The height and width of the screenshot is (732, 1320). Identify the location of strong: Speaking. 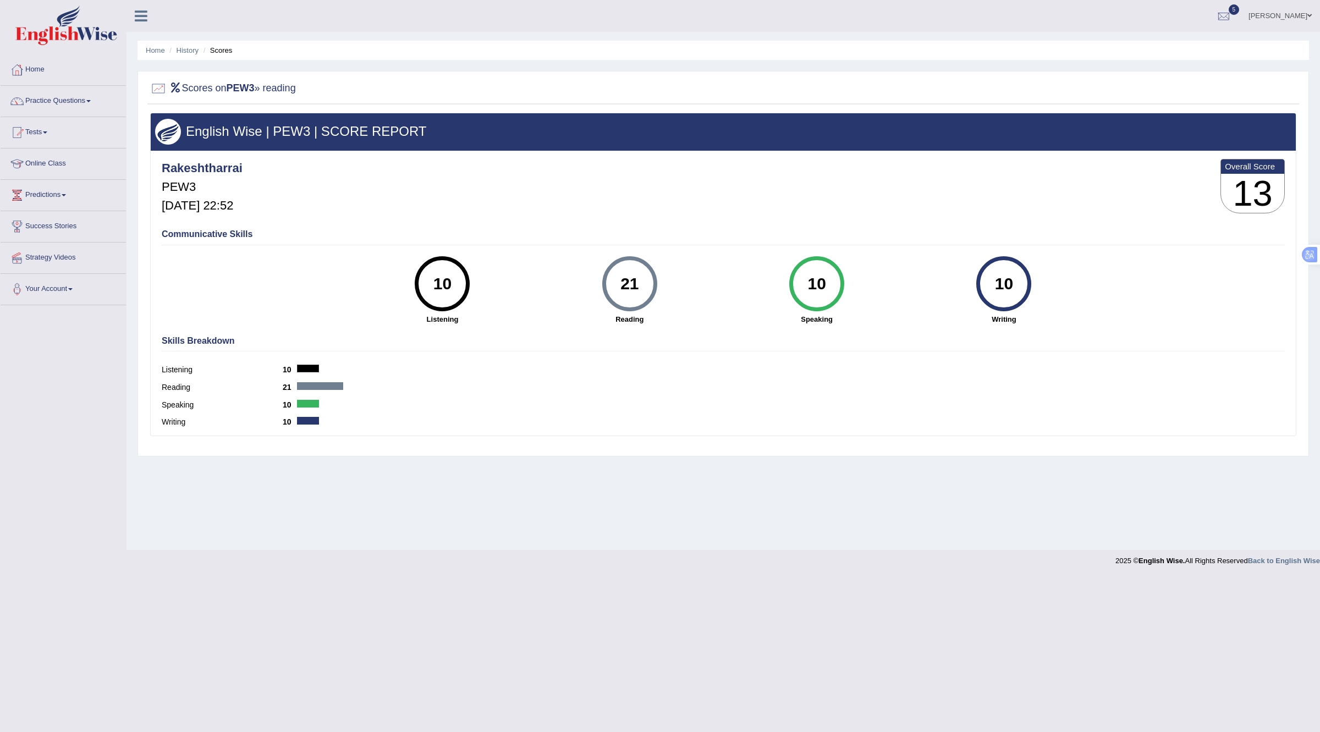
(817, 319).